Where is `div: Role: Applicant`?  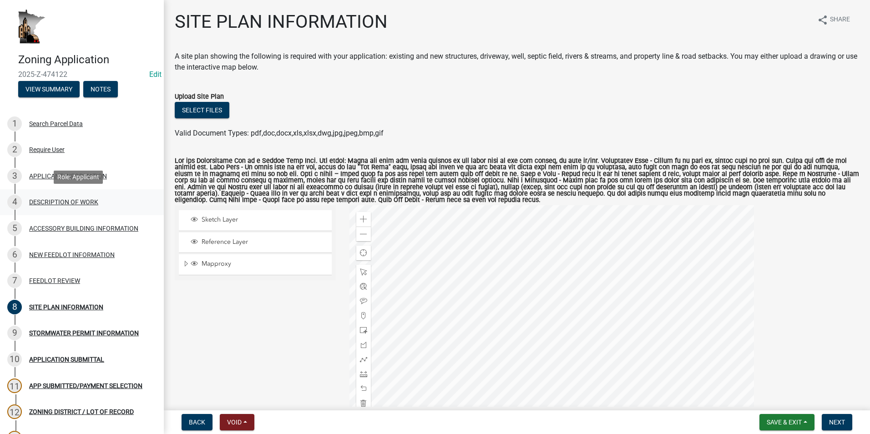
div: Role: Applicant is located at coordinates (78, 177).